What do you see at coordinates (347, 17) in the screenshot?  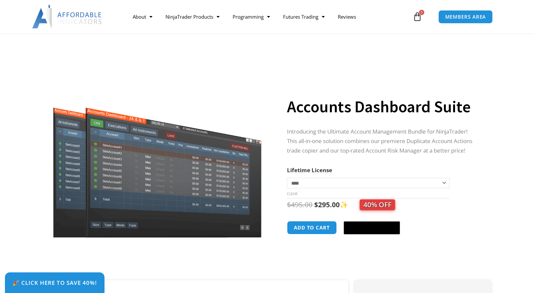 I see `a: Reviews` at bounding box center [347, 17].